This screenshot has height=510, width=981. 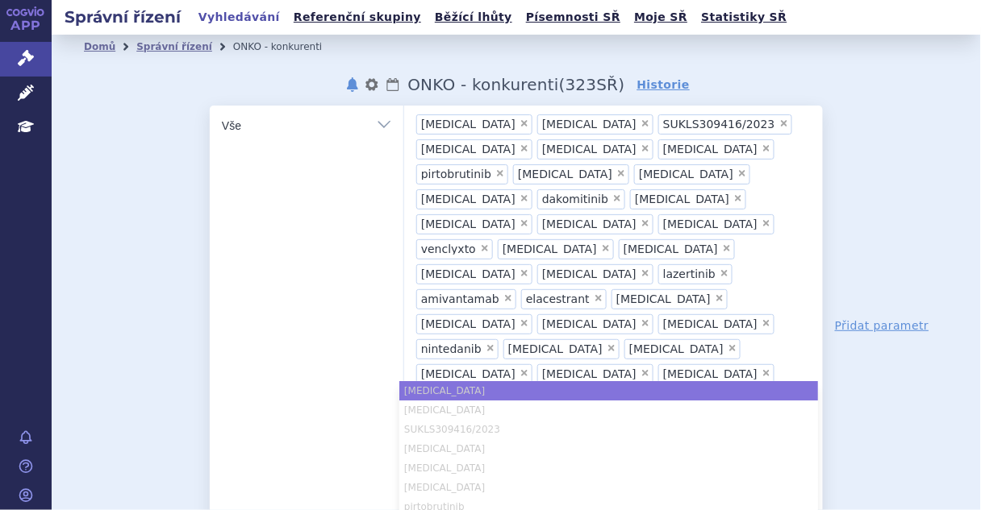 I want to click on a: Přidat parametr, so click(x=881, y=326).